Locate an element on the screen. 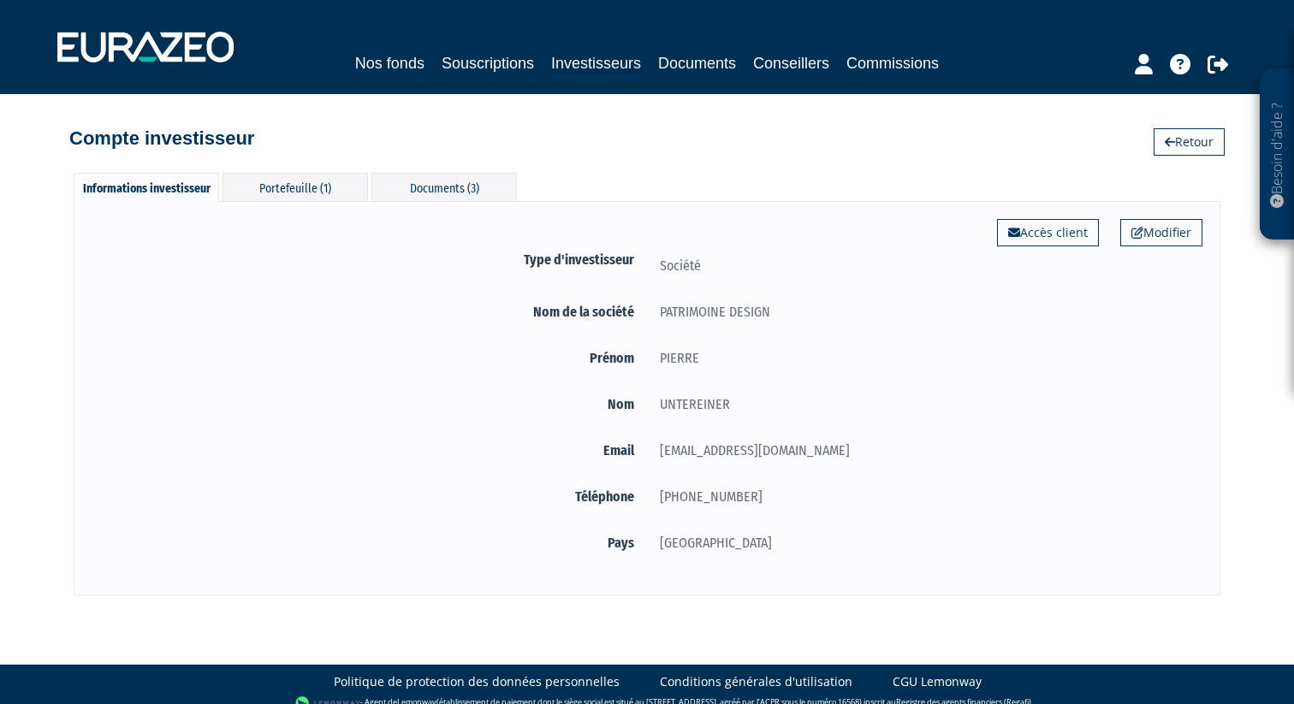 The image size is (1294, 704). label: Pays is located at coordinates (369, 543).